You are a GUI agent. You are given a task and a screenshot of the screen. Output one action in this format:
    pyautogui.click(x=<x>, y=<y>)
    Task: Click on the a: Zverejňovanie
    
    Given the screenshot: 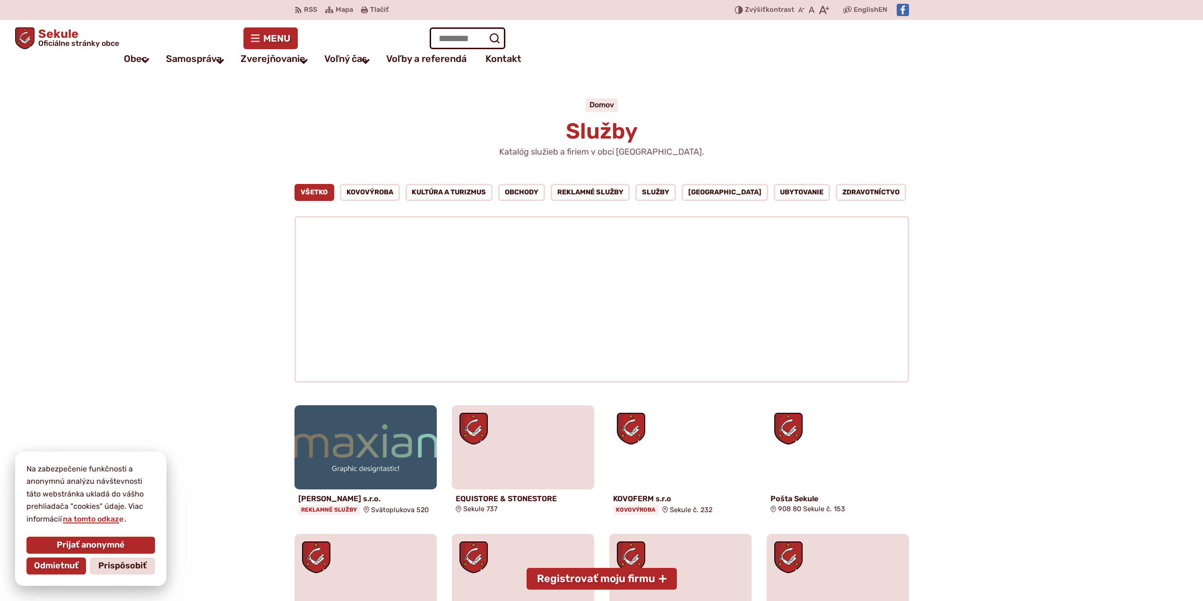 What is the action you would take?
    pyautogui.click(x=273, y=59)
    